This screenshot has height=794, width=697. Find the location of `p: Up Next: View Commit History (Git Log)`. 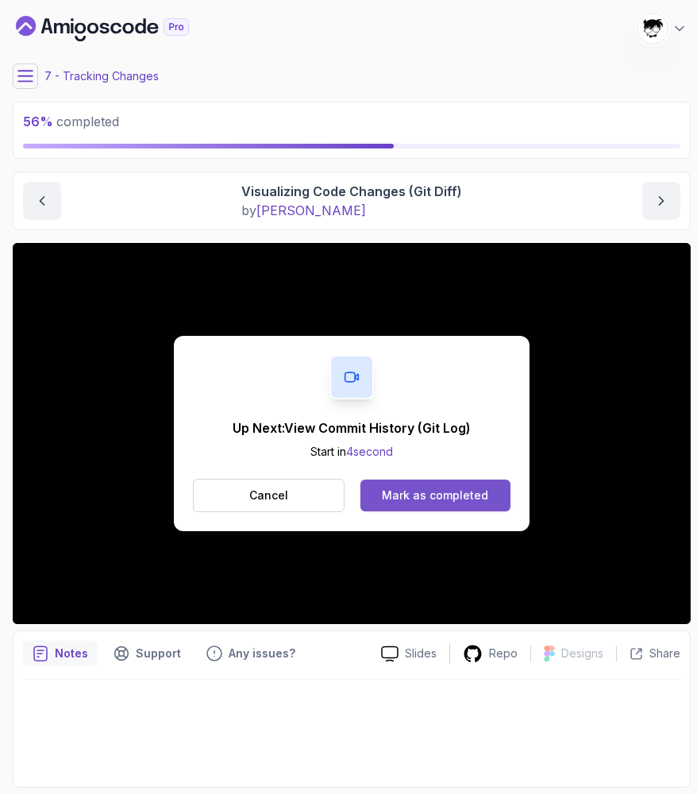

p: Up Next: View Commit History (Git Log) is located at coordinates (352, 428).